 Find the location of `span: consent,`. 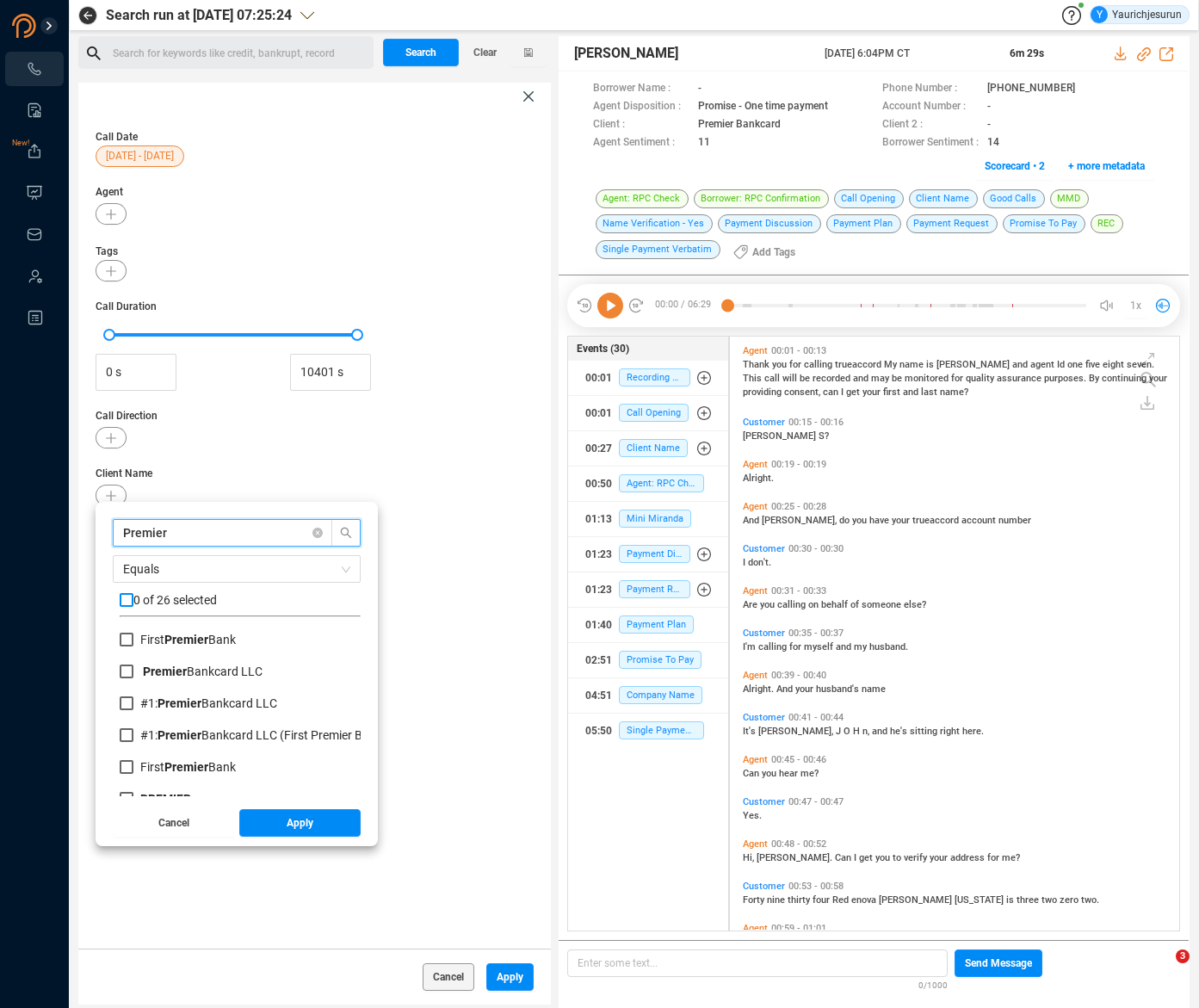

span: consent, is located at coordinates (803, 391).